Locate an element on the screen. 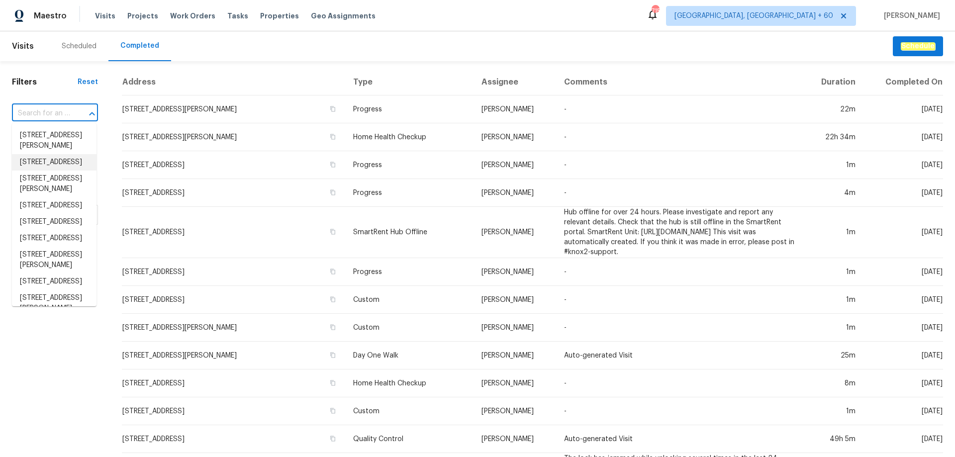  span: Properties is located at coordinates (279, 16).